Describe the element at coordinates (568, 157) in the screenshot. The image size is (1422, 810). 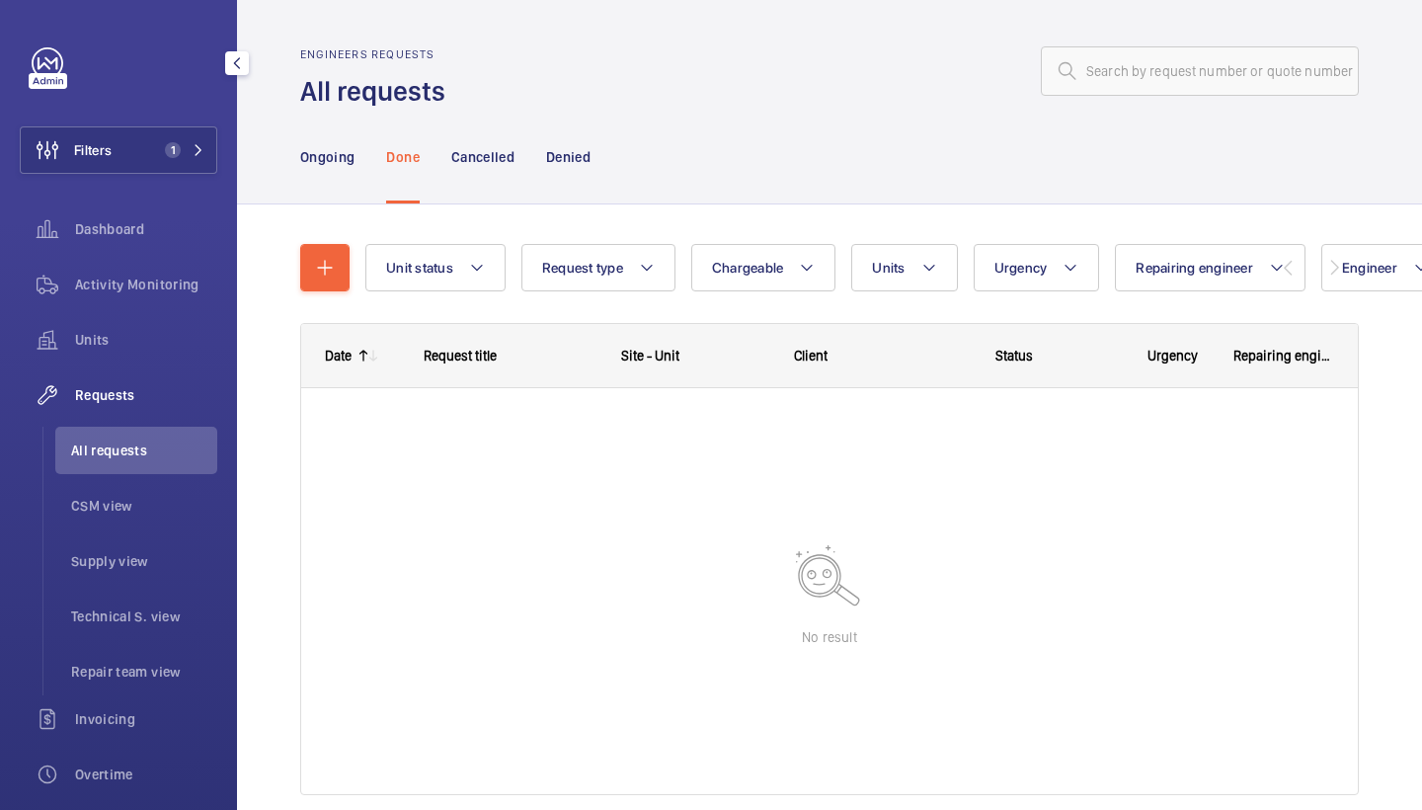
I see `p: Denied` at that location.